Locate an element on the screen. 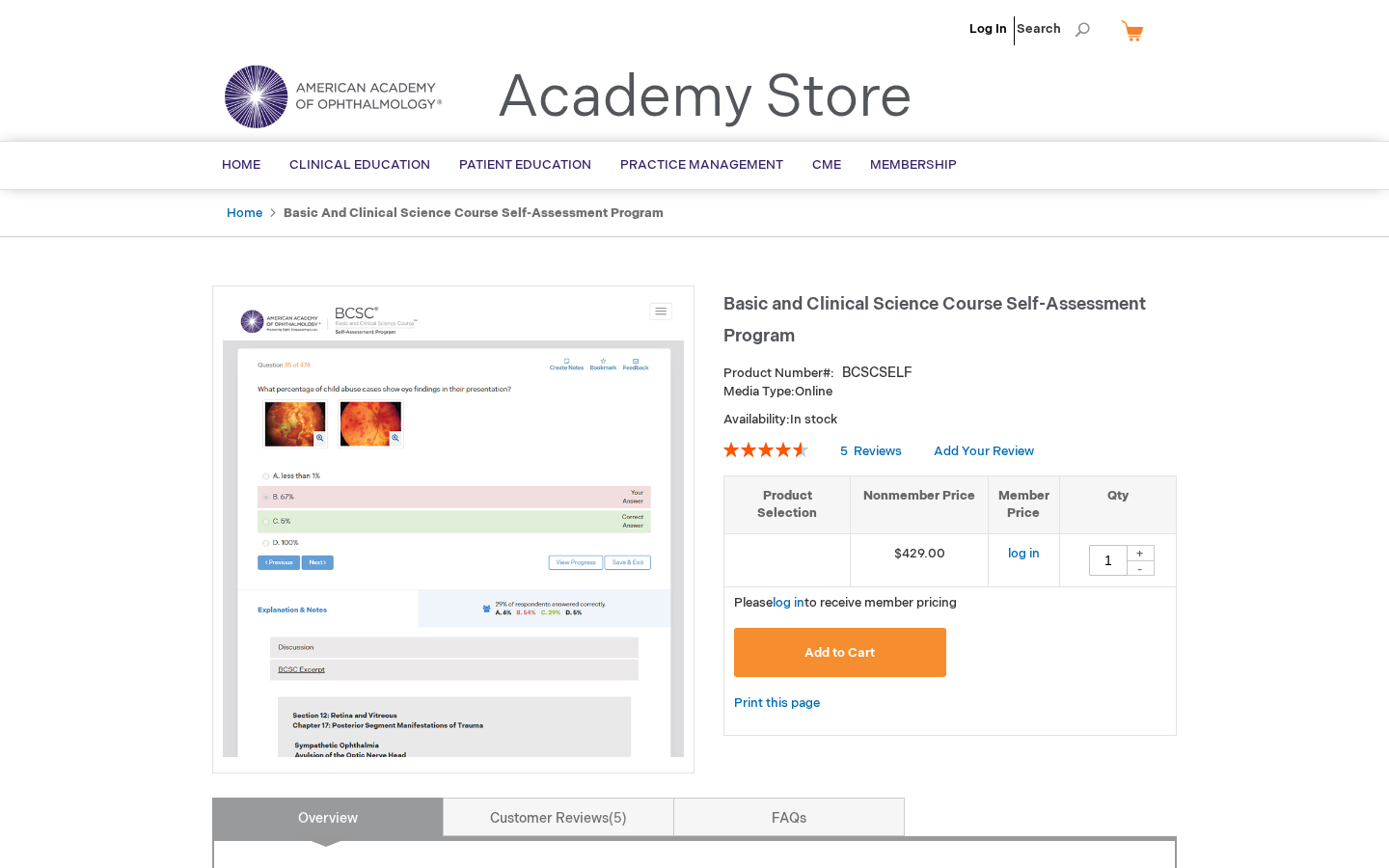 The width and height of the screenshot is (1389, 868). a: Print this page is located at coordinates (777, 702).